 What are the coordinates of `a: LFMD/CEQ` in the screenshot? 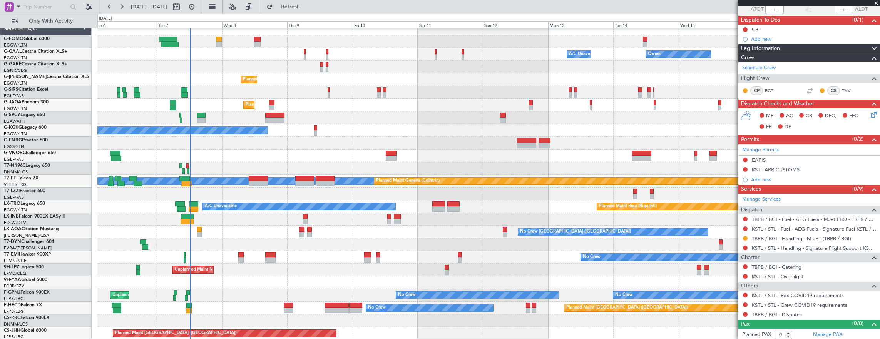 It's located at (15, 274).